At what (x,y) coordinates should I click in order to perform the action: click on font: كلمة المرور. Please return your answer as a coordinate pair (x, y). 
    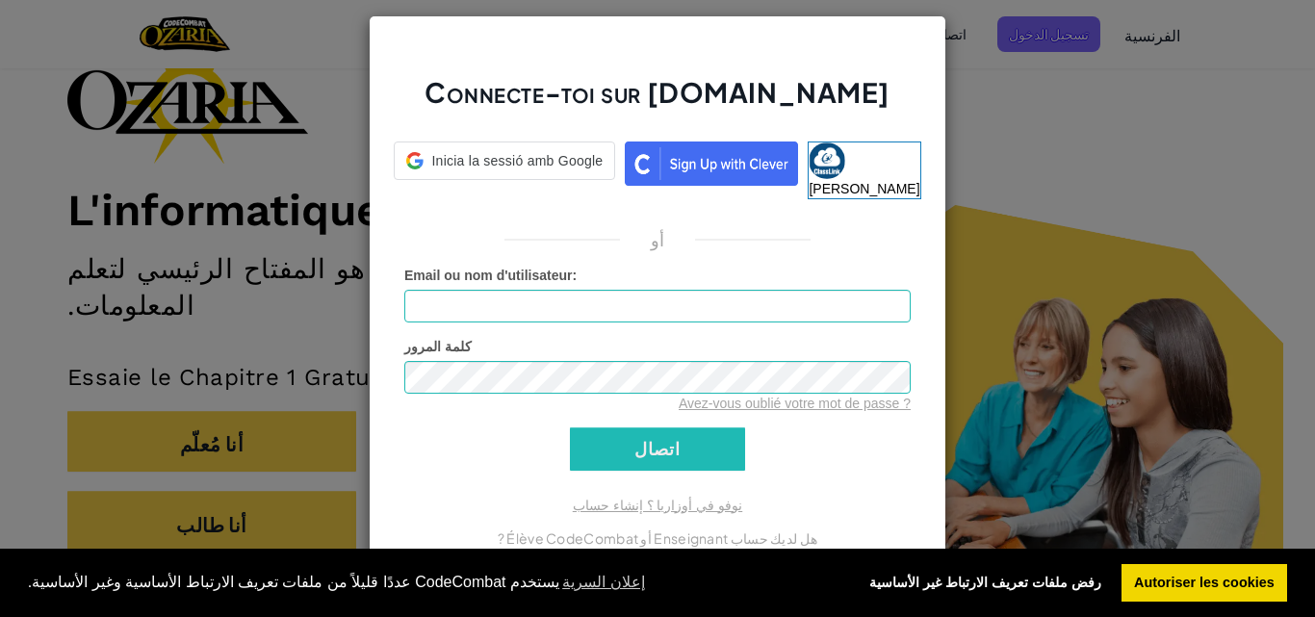
    Looking at the image, I should click on (438, 346).